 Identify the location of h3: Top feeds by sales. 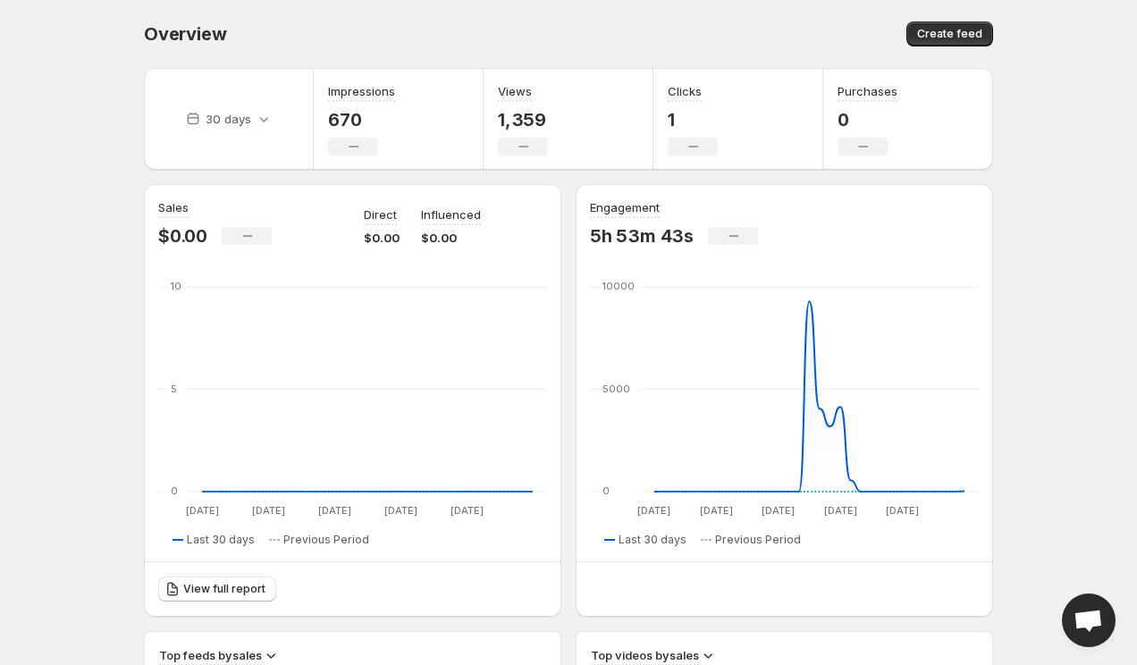
(210, 655).